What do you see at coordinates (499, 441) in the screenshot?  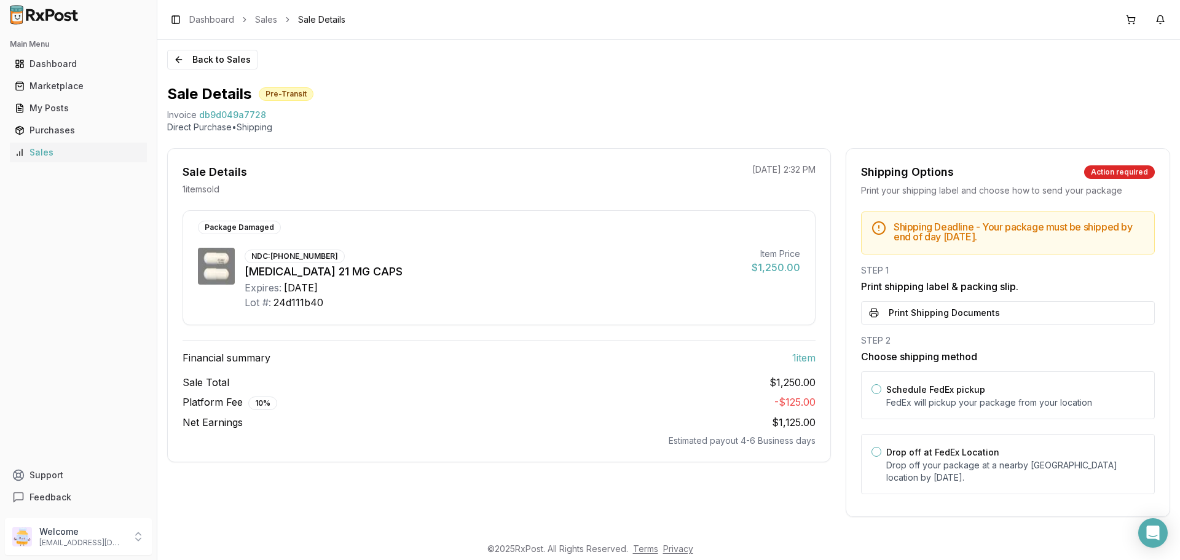 I see `div: Estimated payout 4-6 Business days` at bounding box center [499, 441].